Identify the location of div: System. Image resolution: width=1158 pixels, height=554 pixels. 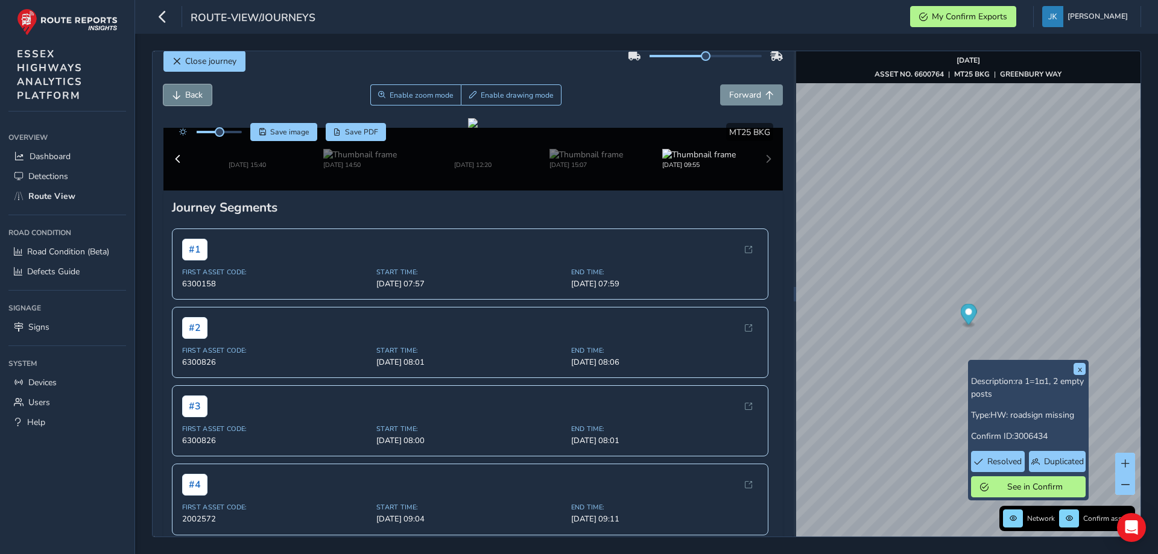
(67, 364).